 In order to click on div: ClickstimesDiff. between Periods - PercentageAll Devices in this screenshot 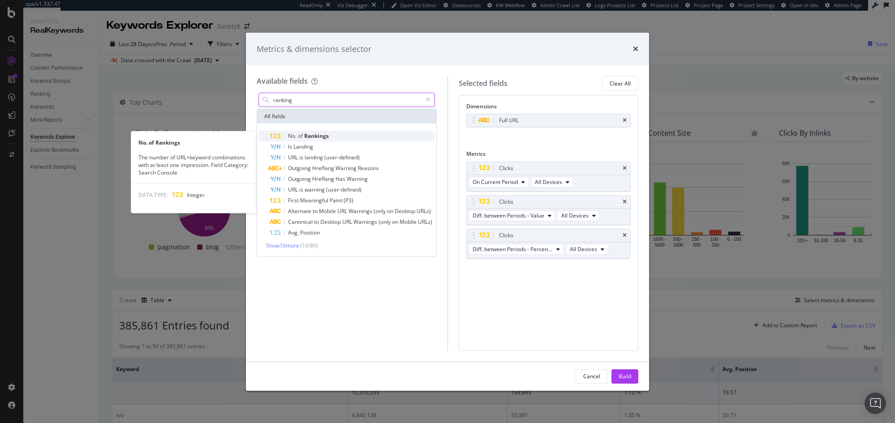, I will do `click(549, 244)`.